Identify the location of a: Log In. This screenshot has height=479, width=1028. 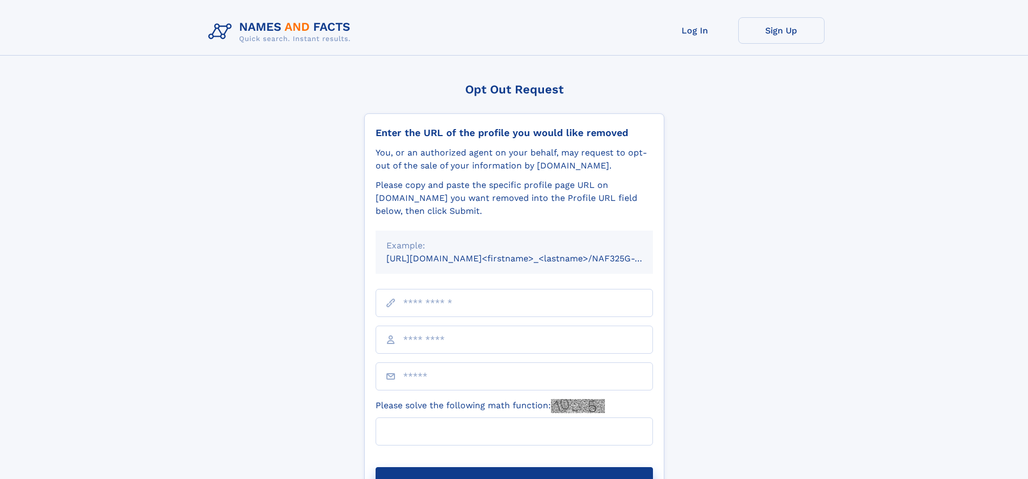
(695, 30).